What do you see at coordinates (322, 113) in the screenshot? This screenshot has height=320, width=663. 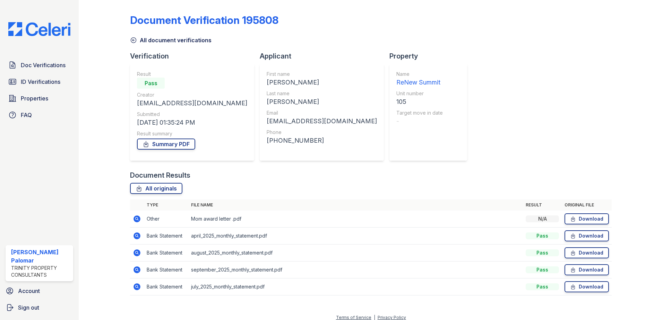 I see `div: Email` at bounding box center [322, 113].